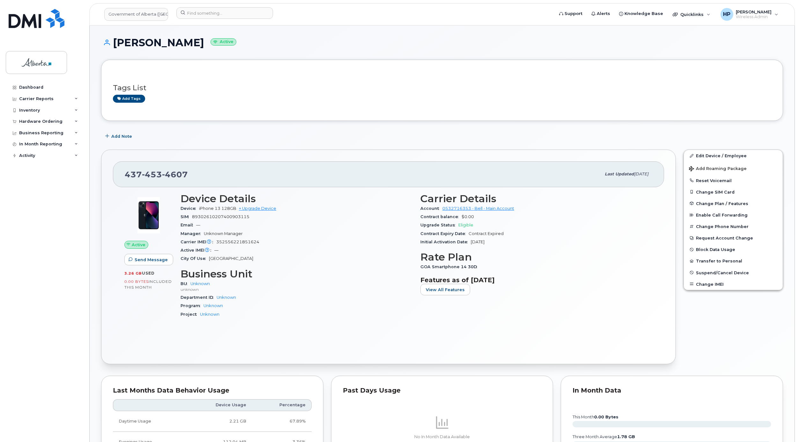  I want to click on text: three month average, so click(603, 437).